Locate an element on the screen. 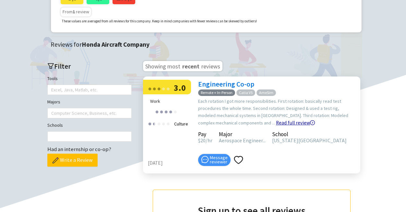  span: AmeSim is located at coordinates (266, 93).